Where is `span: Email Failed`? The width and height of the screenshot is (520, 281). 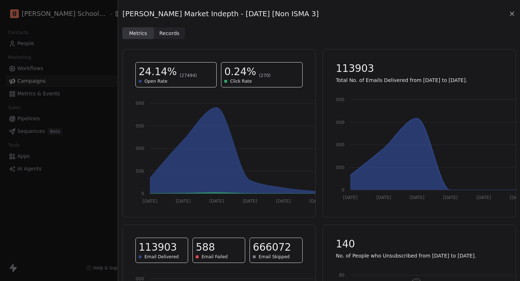 span: Email Failed is located at coordinates (215, 257).